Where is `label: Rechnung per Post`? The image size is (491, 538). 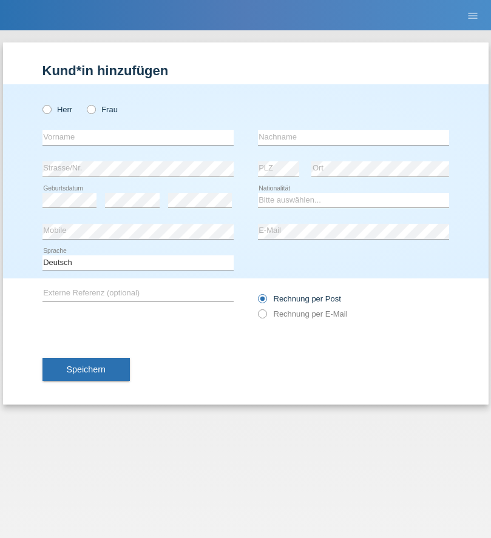
label: Rechnung per Post is located at coordinates (299, 299).